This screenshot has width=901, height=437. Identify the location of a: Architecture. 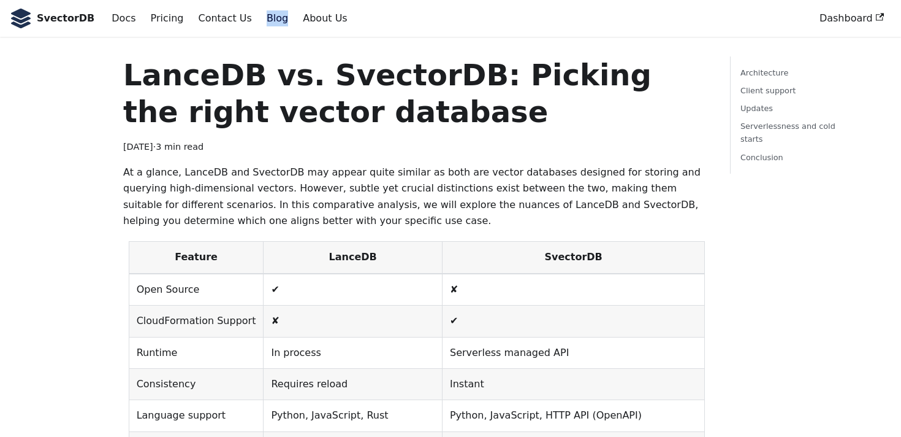
(790, 72).